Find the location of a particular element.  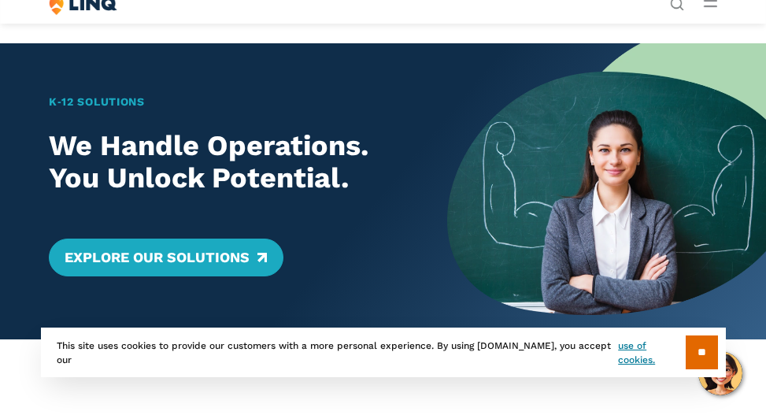

a: Explore Our Solutions is located at coordinates (165, 258).